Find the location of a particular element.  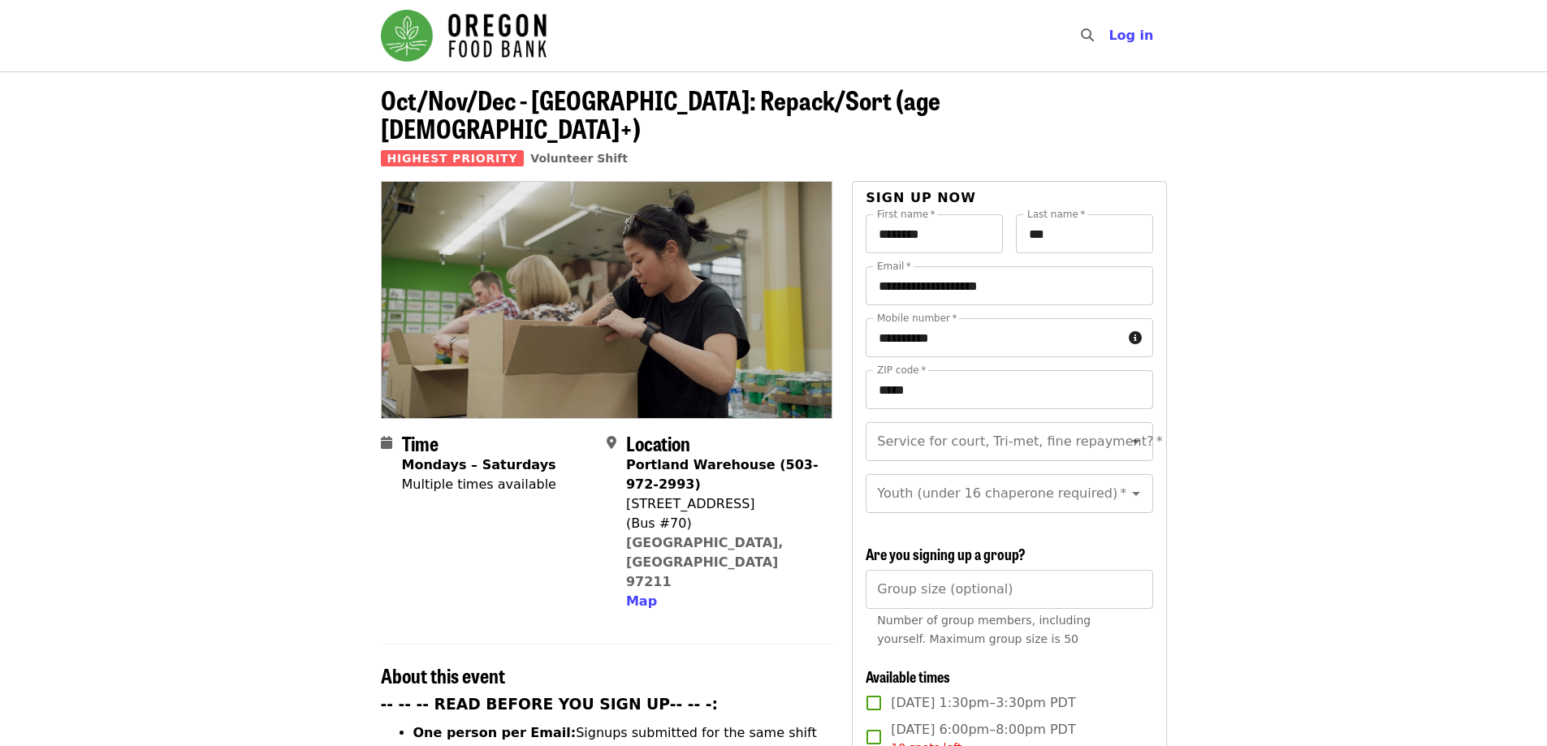

label: Mobile number is located at coordinates (917, 318).